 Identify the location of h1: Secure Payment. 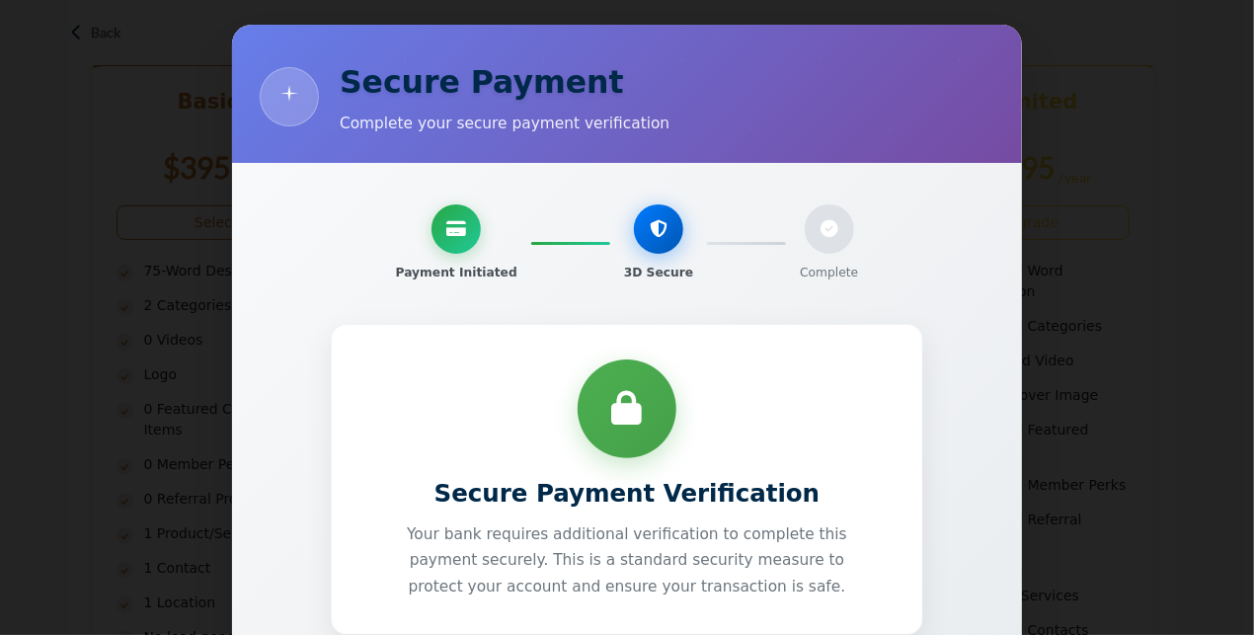
(666, 82).